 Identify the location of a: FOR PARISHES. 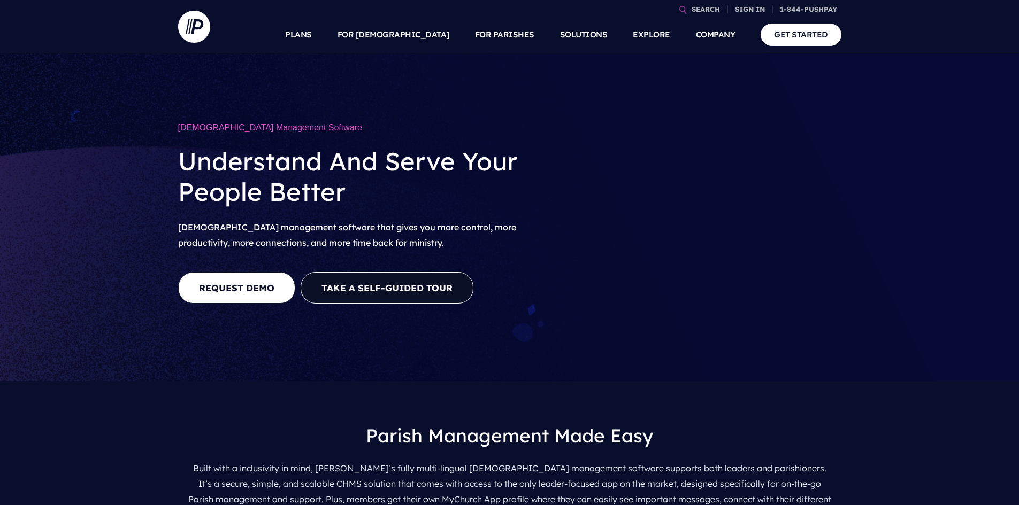
(504, 35).